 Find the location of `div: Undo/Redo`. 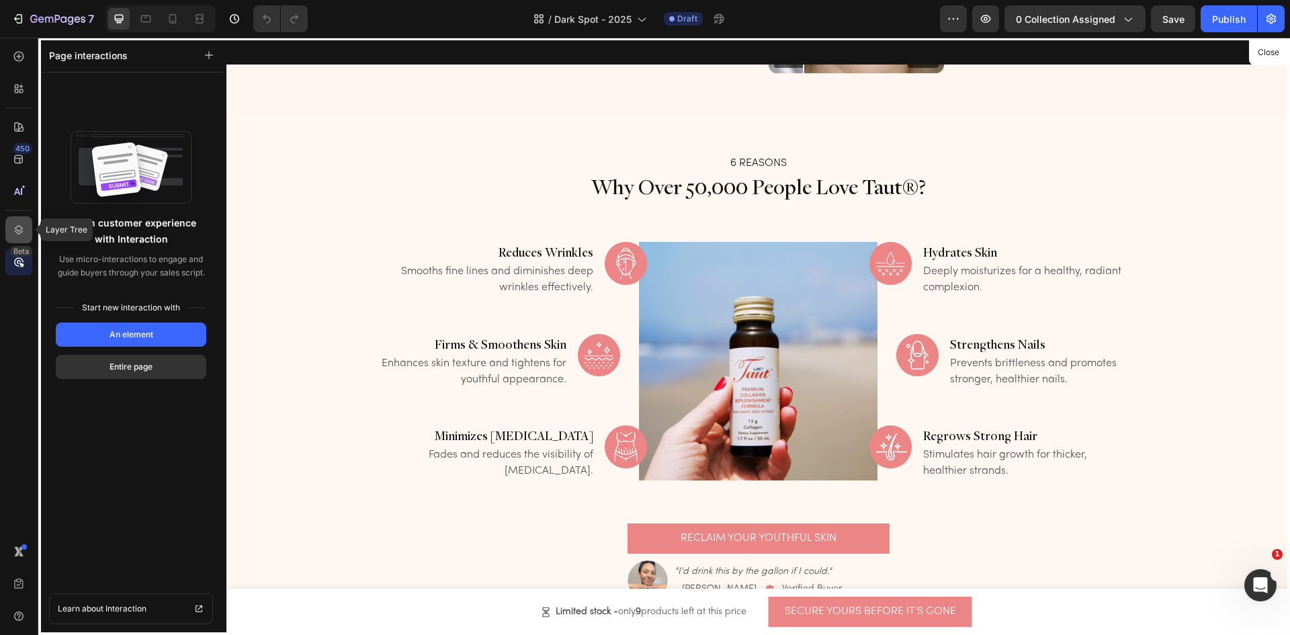

div: Undo/Redo is located at coordinates (280, 19).